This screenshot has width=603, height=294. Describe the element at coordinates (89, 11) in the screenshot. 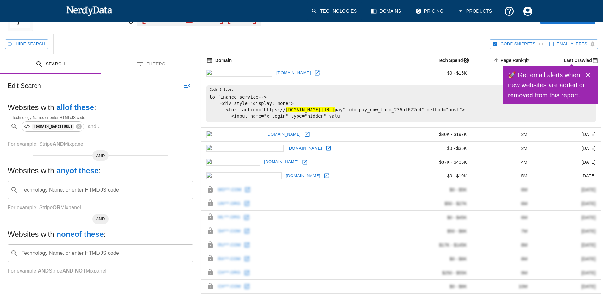

I see `img: NerdyData.com` at that location.